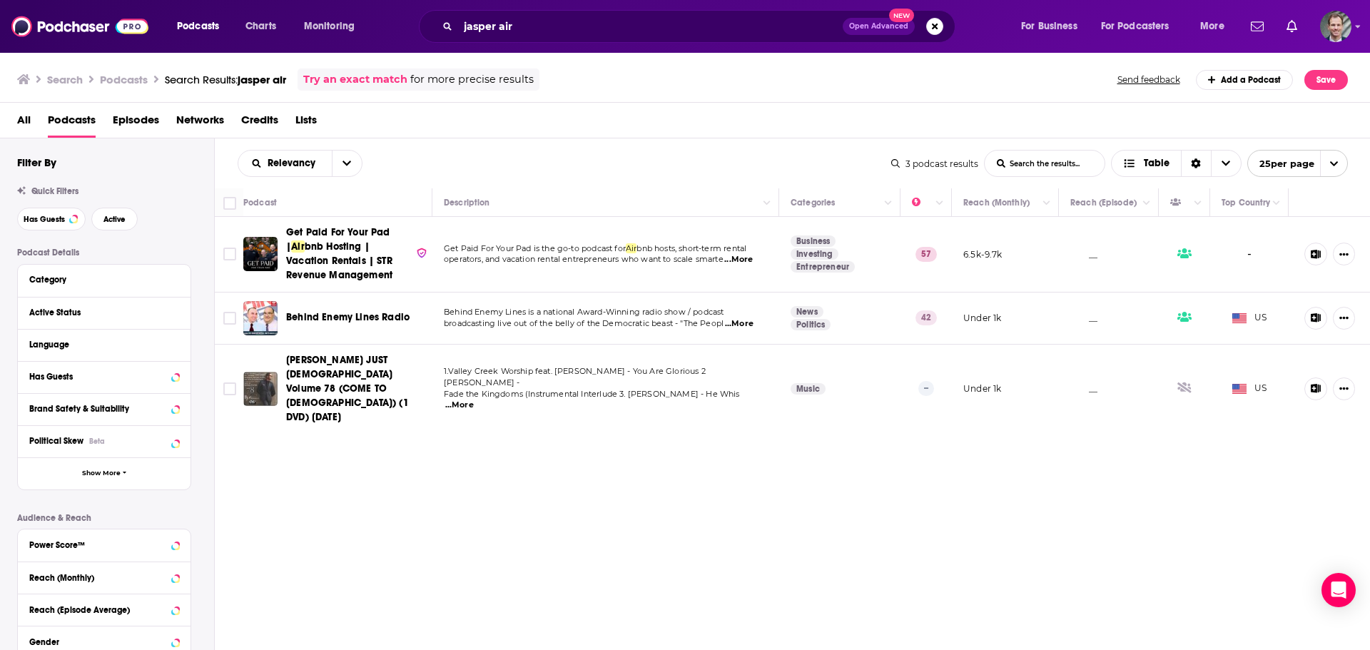 This screenshot has height=650, width=1370. Describe the element at coordinates (1049, 26) in the screenshot. I see `span: For Business` at that location.